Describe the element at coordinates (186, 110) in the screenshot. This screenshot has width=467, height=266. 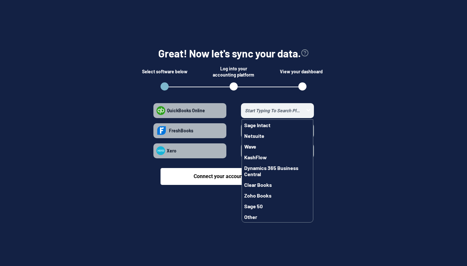
I see `span: QuickBooks Online` at that location.